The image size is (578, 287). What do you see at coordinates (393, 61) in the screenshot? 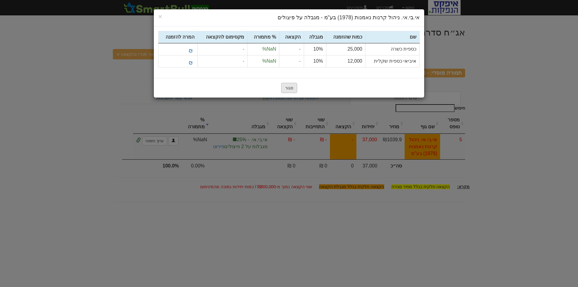
I see `td: איביאי כספית שקלית` at bounding box center [393, 61].